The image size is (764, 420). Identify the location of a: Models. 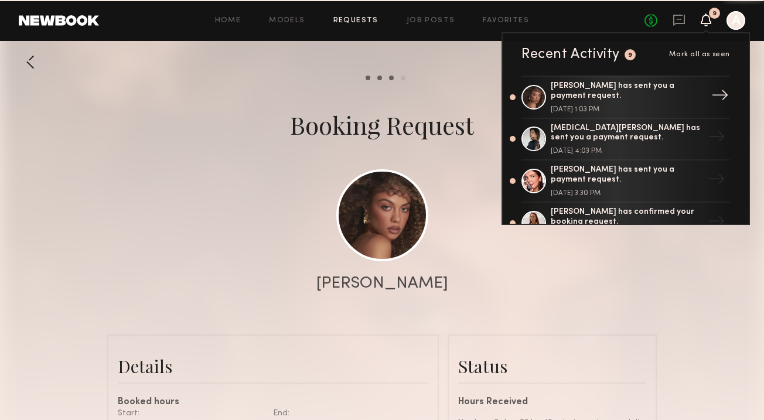
(286, 20).